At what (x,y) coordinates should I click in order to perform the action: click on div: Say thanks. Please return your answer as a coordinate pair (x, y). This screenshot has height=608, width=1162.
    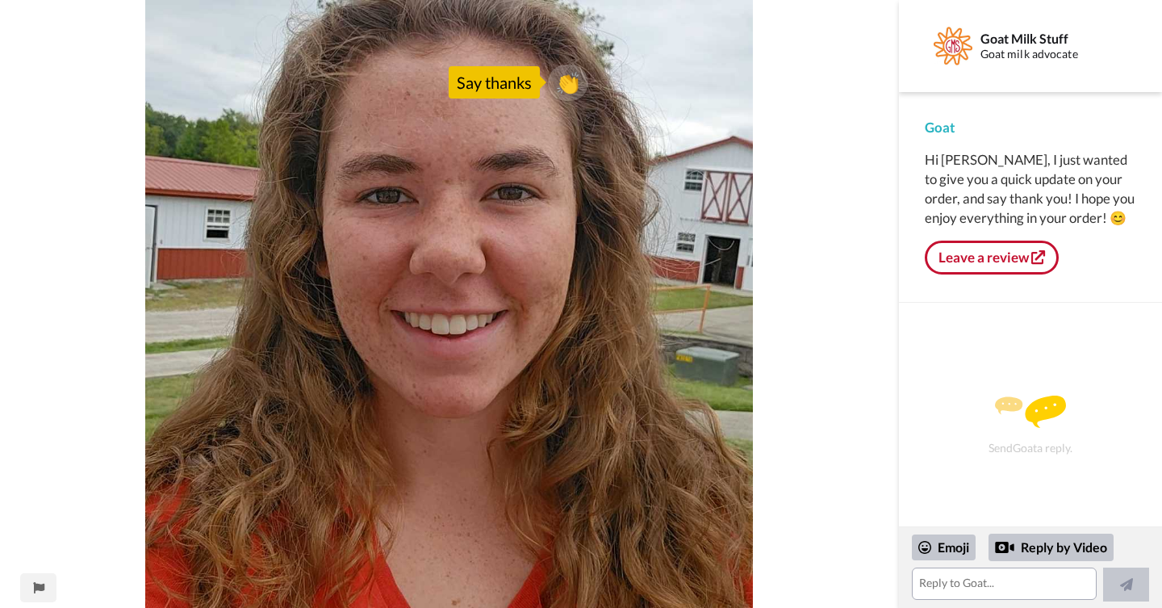
    Looking at the image, I should click on (494, 82).